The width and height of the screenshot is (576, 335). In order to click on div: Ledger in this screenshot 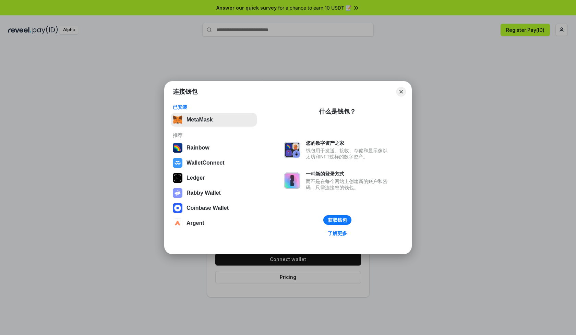, I will do `click(195, 178)`.